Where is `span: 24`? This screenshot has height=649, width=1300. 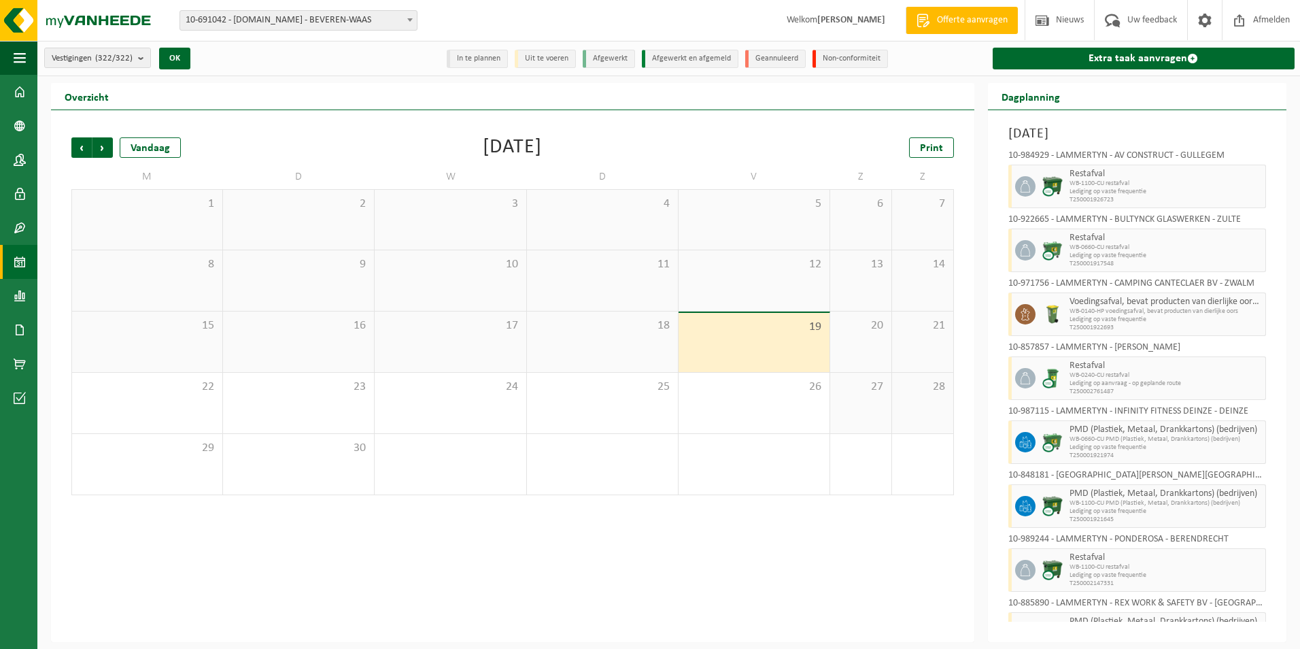
span: 24 is located at coordinates (450, 387).